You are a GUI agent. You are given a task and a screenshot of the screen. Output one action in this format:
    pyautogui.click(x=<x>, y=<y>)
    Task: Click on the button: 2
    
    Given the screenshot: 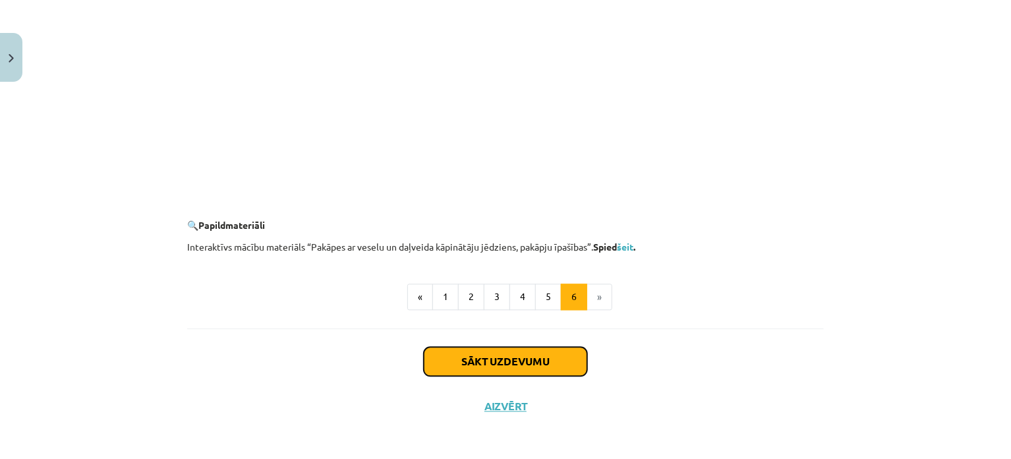 What is the action you would take?
    pyautogui.click(x=471, y=297)
    